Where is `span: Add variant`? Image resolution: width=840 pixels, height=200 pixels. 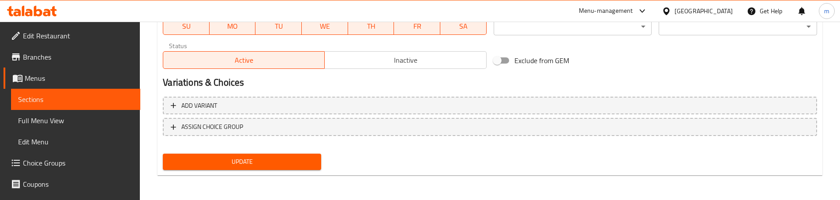
span: Add variant is located at coordinates (199, 105).